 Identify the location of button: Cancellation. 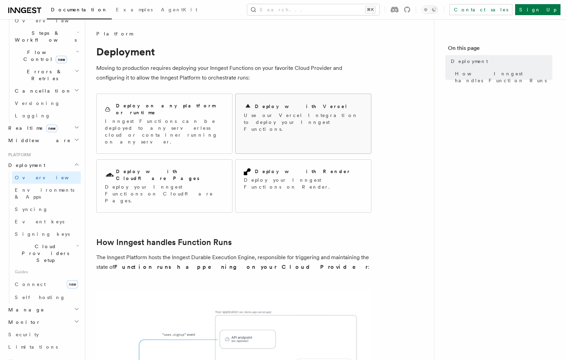
(46, 91).